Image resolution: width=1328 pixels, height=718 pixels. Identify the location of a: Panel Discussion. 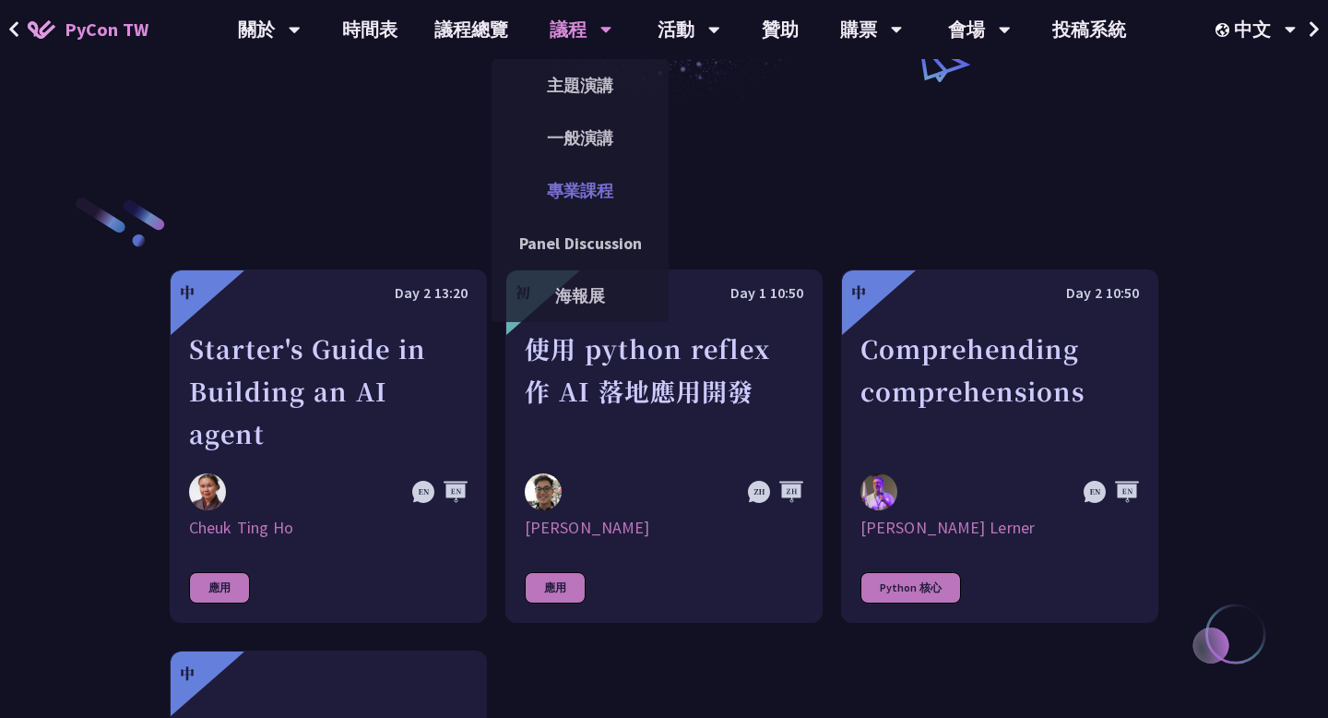
(580, 243).